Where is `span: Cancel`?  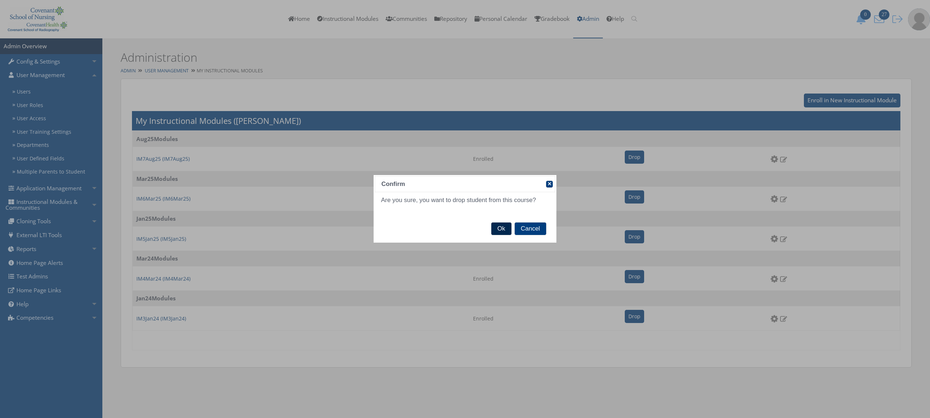 span: Cancel is located at coordinates (531, 229).